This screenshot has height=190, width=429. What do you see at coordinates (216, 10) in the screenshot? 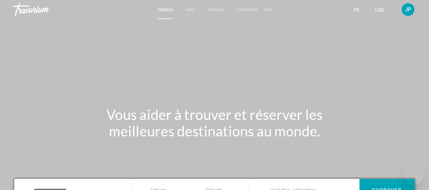
I see `a: Voitures` at bounding box center [216, 10].